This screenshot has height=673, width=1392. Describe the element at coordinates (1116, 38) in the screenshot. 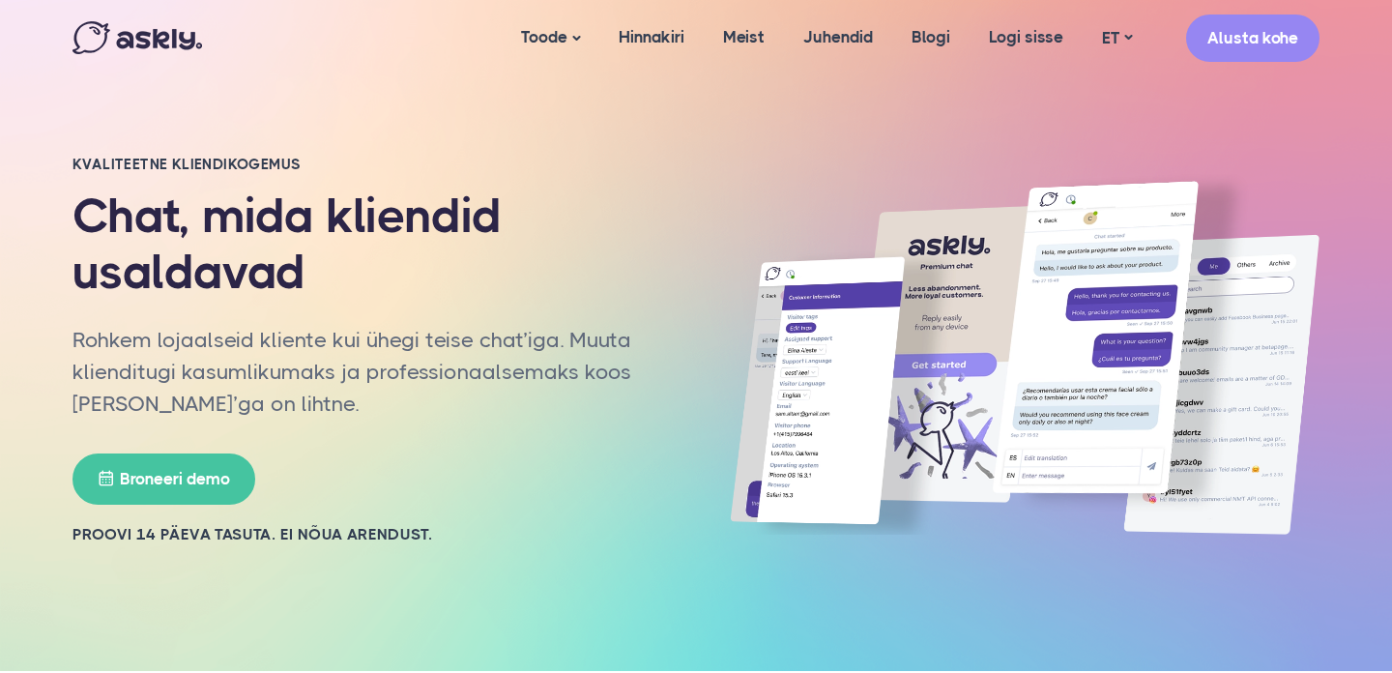

I see `a: ET` at that location.